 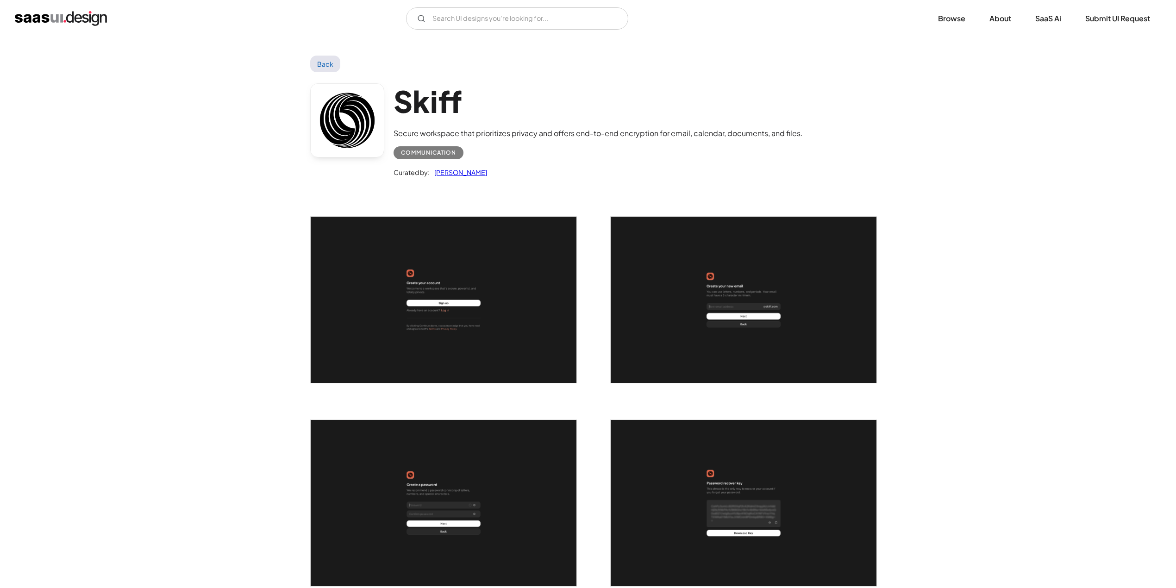 I want to click on div: Secure workspace that prioritizes privacy and offers end-to-end encryption for email, calendar, d..., so click(x=598, y=133).